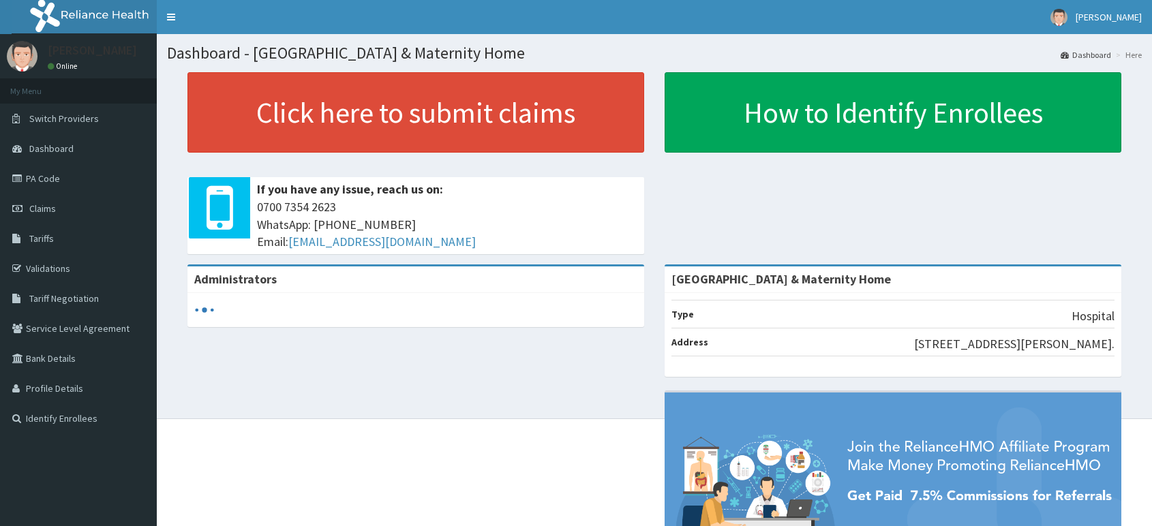  What do you see at coordinates (350, 189) in the screenshot?
I see `b: If you have any issue, reach us on:` at bounding box center [350, 189].